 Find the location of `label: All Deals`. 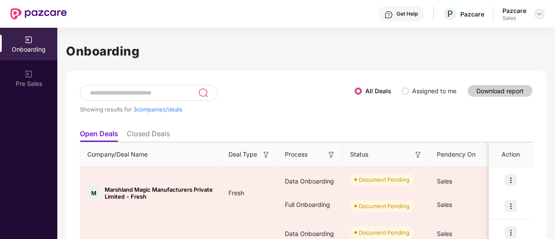

label: All Deals is located at coordinates (379, 91).